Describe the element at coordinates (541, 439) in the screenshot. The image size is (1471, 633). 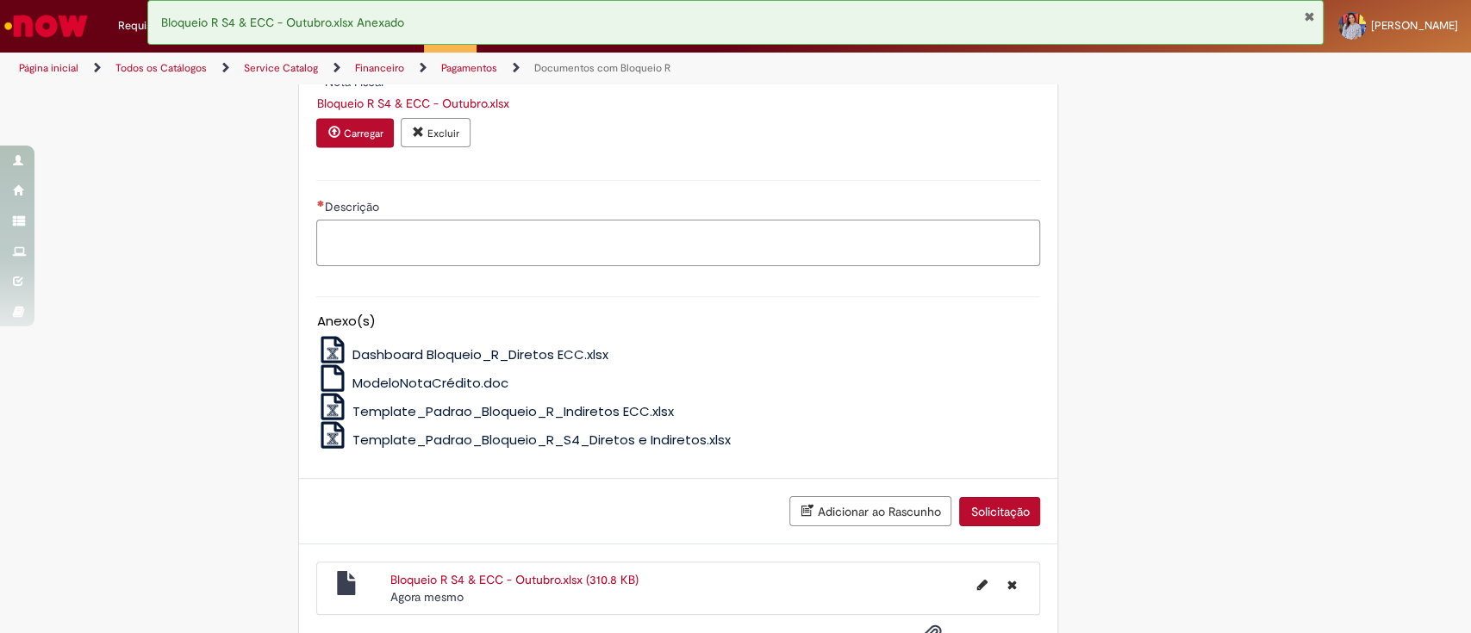
I see `span: Template_Padrao_Bloqueio_R_S4_Diretos e Indiretos.xlsx` at that location.